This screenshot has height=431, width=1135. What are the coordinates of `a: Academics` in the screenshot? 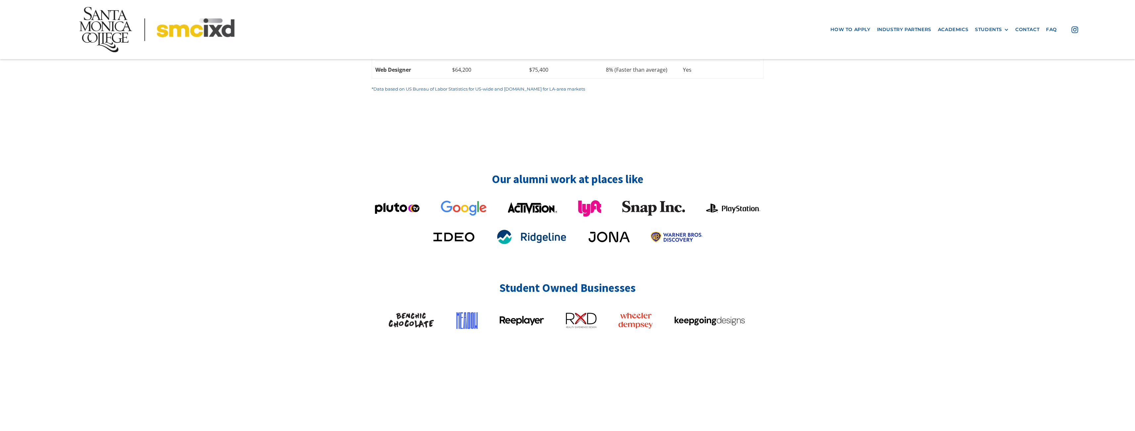 It's located at (953, 29).